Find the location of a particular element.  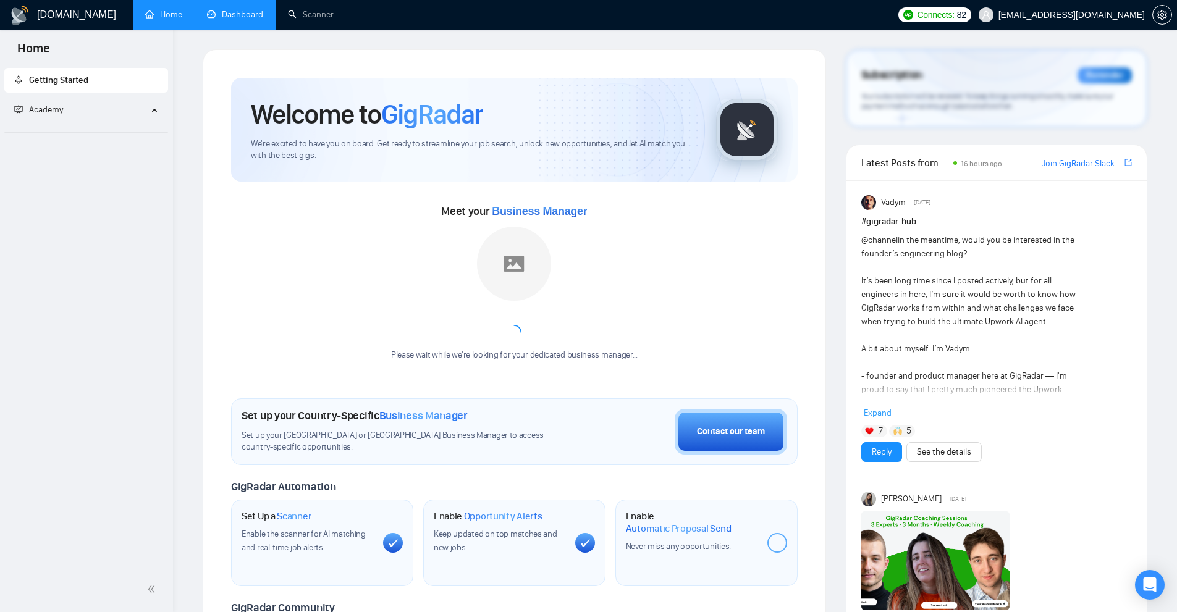

img: gigradar-logo.png is located at coordinates (747, 130).